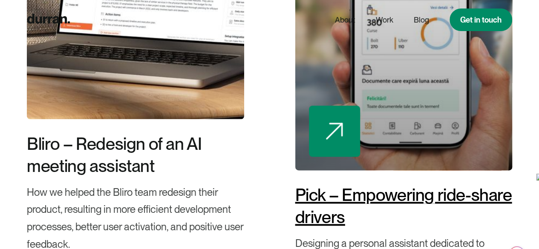  I want to click on a: home, so click(48, 20).